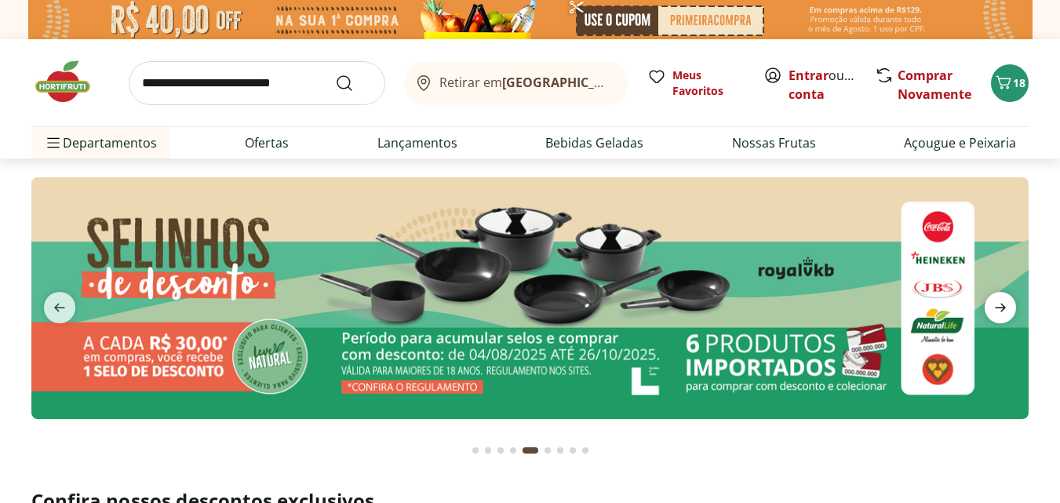 This screenshot has height=503, width=1060. I want to click on input: search, so click(257, 83).